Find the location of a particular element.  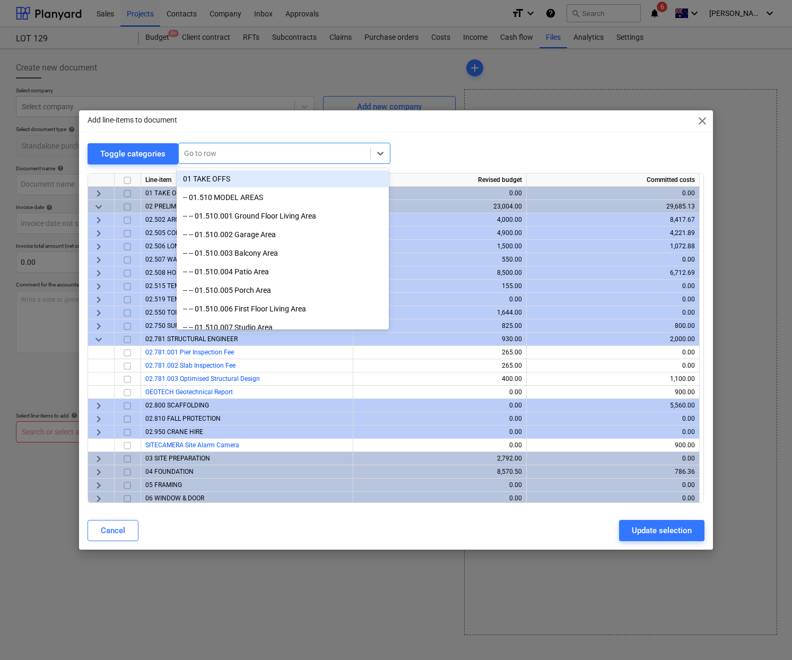

div: 265.00 is located at coordinates (440, 365).